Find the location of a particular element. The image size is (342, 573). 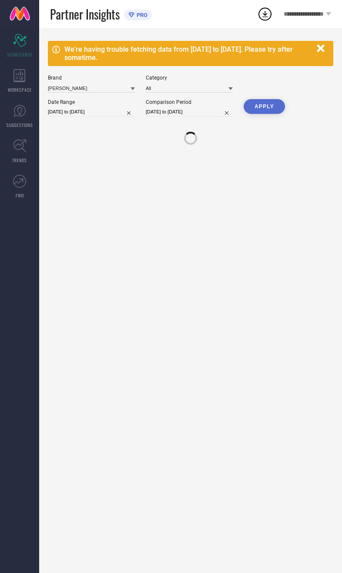

div: Comparison Period is located at coordinates (189, 102).